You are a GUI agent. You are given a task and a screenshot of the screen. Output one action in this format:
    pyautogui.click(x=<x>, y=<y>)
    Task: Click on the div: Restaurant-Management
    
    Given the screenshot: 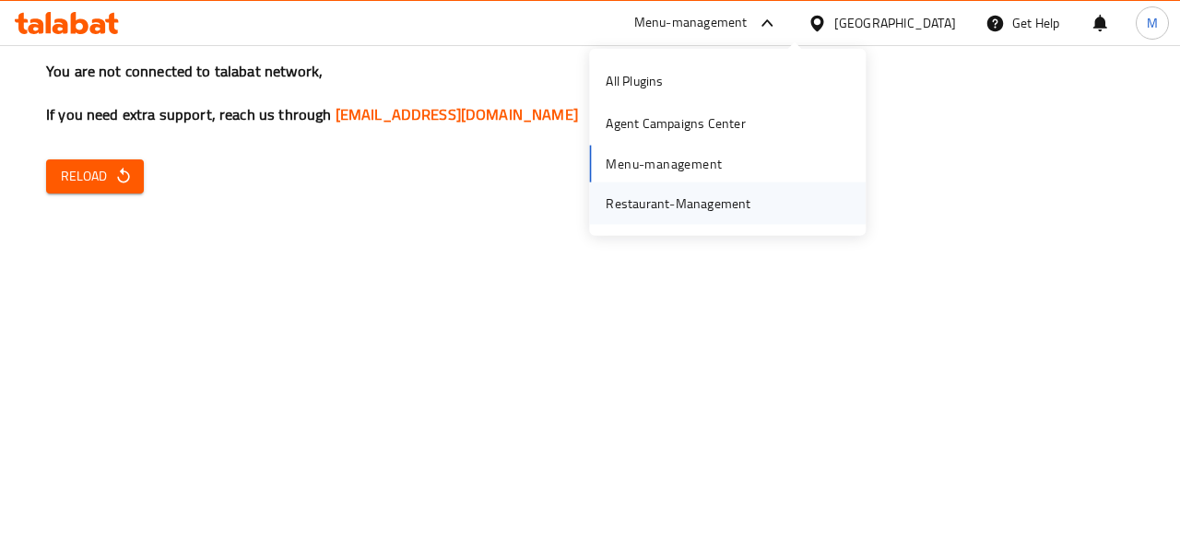 What is the action you would take?
    pyautogui.click(x=677, y=203)
    